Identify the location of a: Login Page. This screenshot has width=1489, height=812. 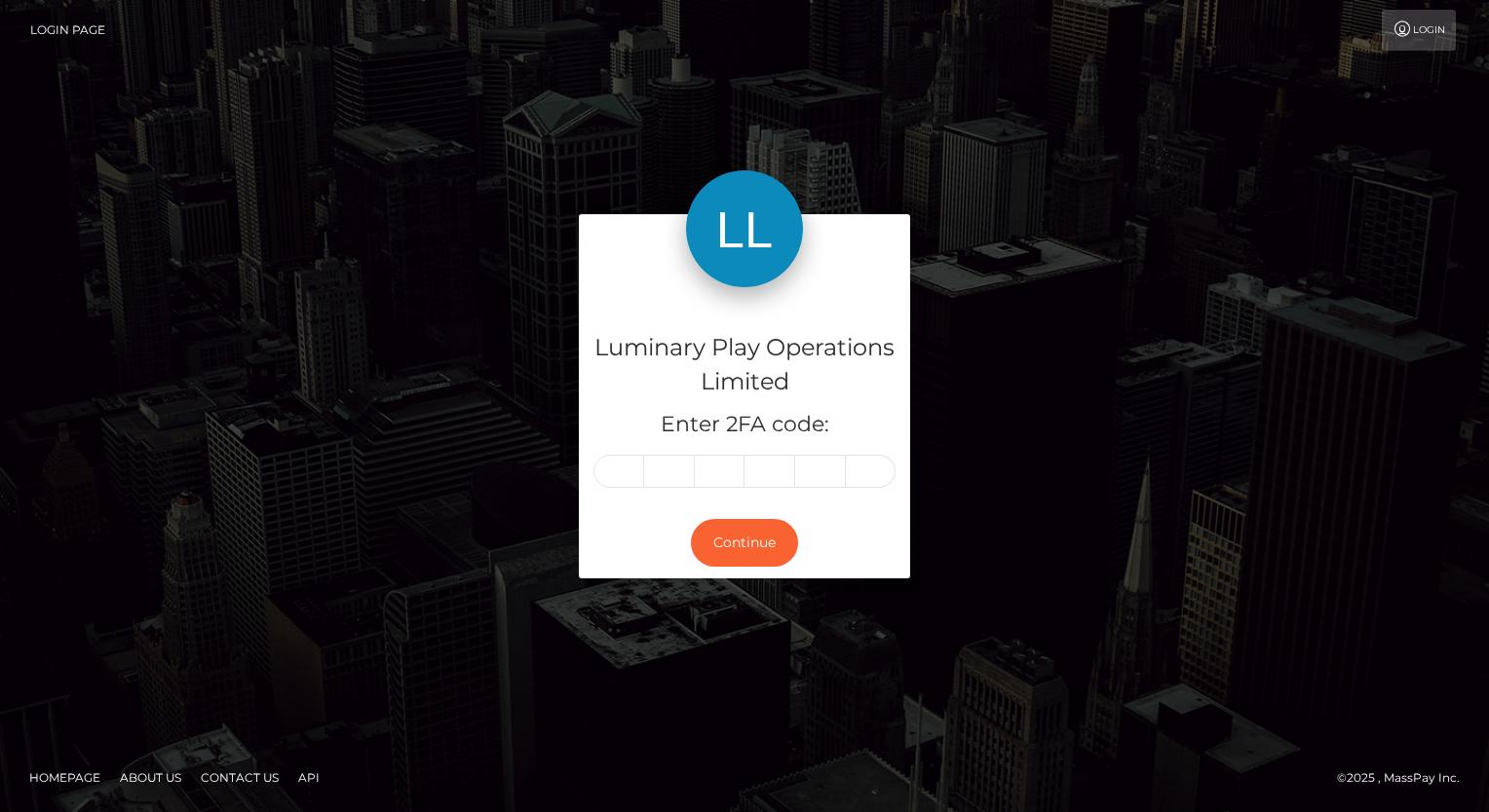
(67, 30).